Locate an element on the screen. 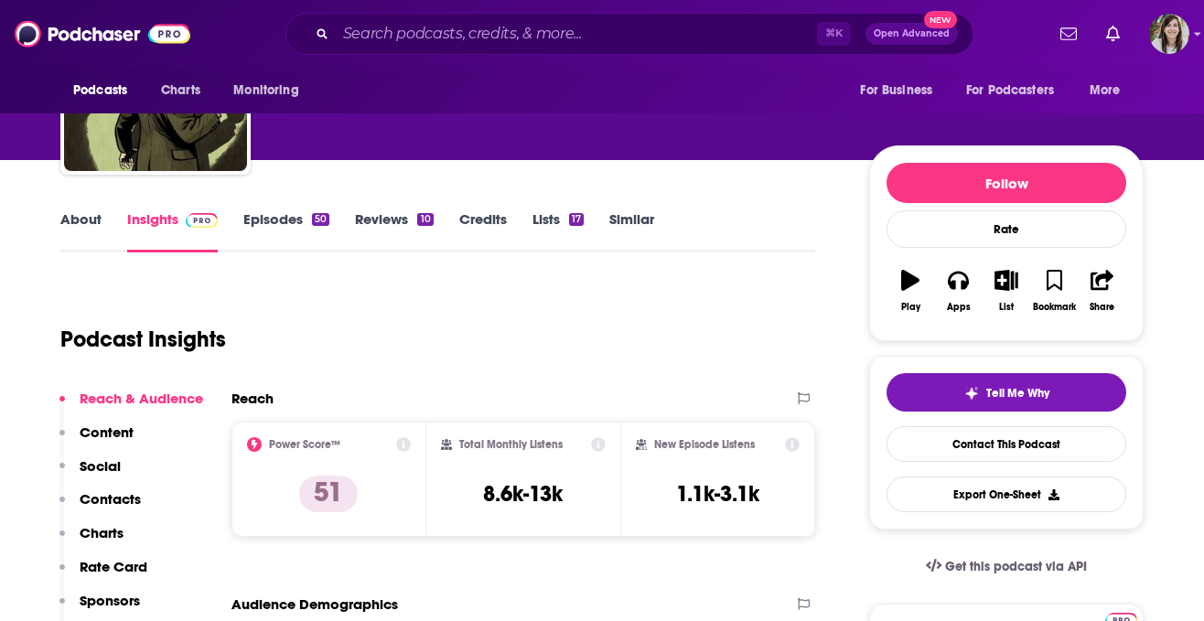 Image resolution: width=1204 pixels, height=621 pixels. span: For Business is located at coordinates (895, 91).